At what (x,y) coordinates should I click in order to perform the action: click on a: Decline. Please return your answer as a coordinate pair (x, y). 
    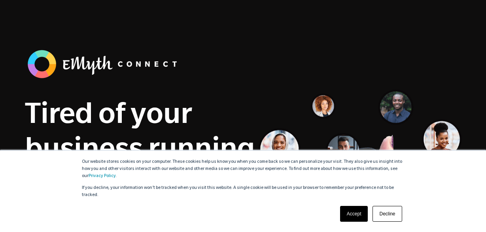
    Looking at the image, I should click on (387, 214).